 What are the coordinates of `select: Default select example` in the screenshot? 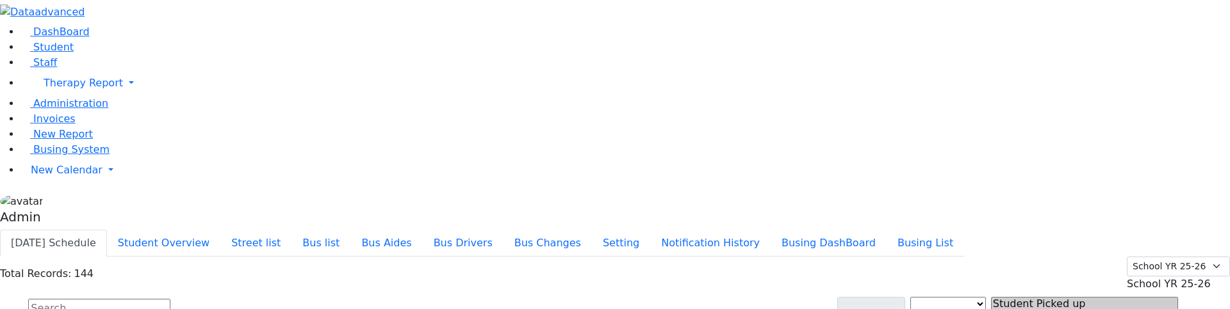 It's located at (1178, 266).